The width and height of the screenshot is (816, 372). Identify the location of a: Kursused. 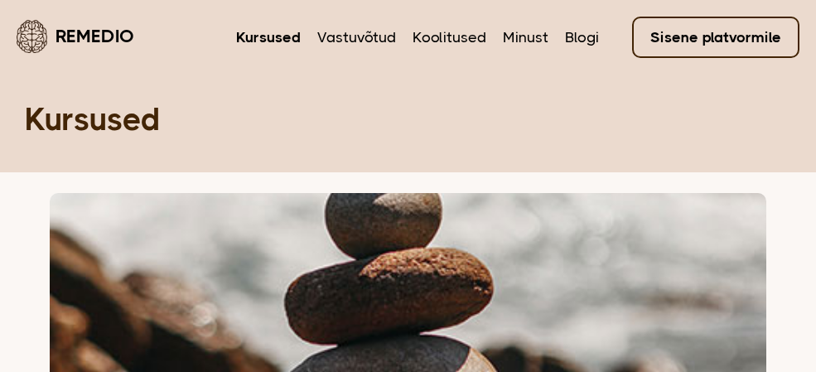
(268, 37).